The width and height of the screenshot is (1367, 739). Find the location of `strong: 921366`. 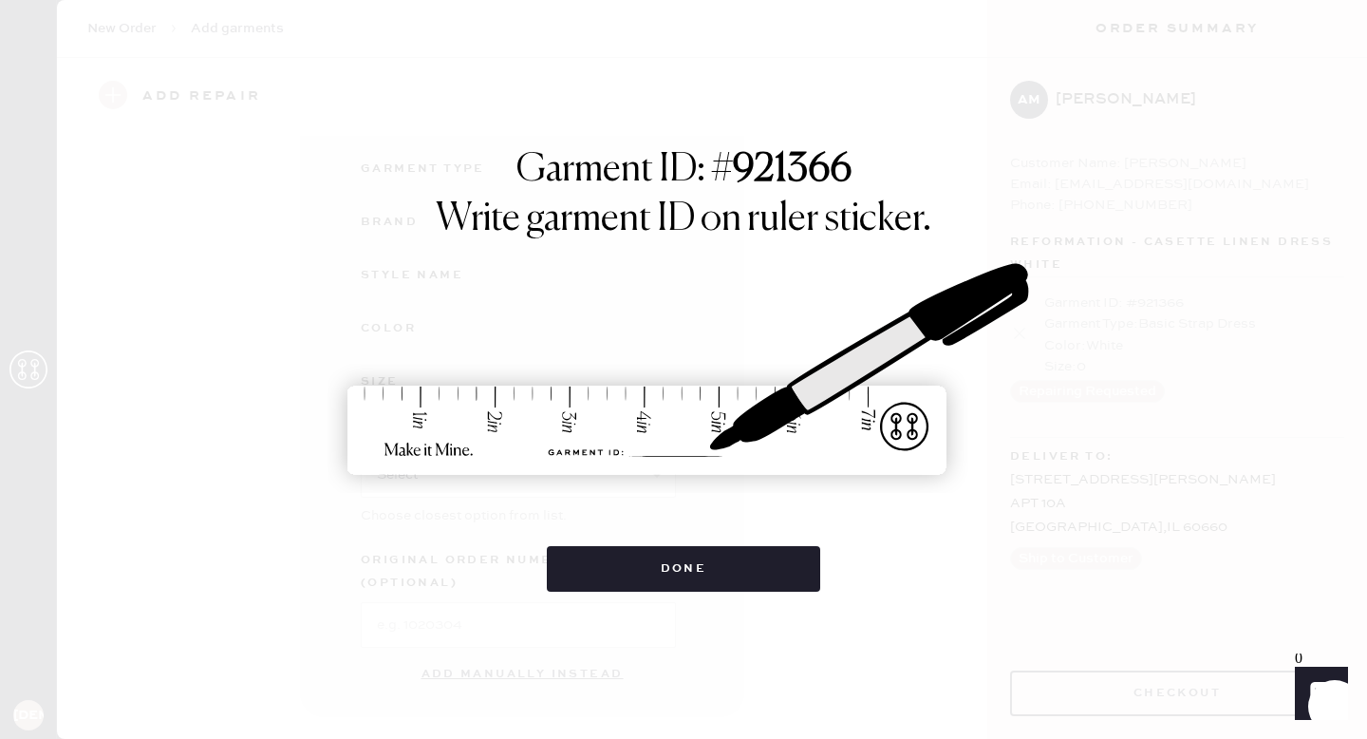

strong: 921366 is located at coordinates (792, 170).